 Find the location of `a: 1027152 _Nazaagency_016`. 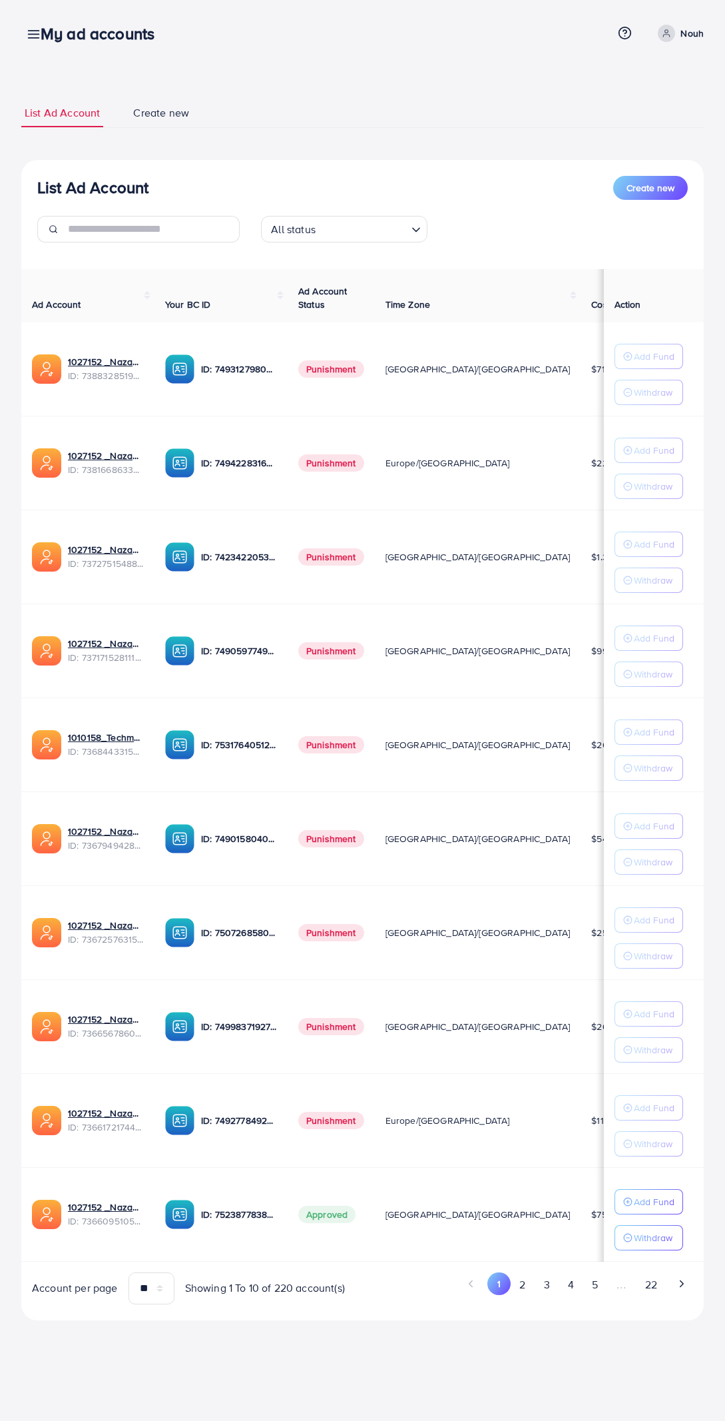

a: 1027152 _Nazaagency_016 is located at coordinates (106, 925).